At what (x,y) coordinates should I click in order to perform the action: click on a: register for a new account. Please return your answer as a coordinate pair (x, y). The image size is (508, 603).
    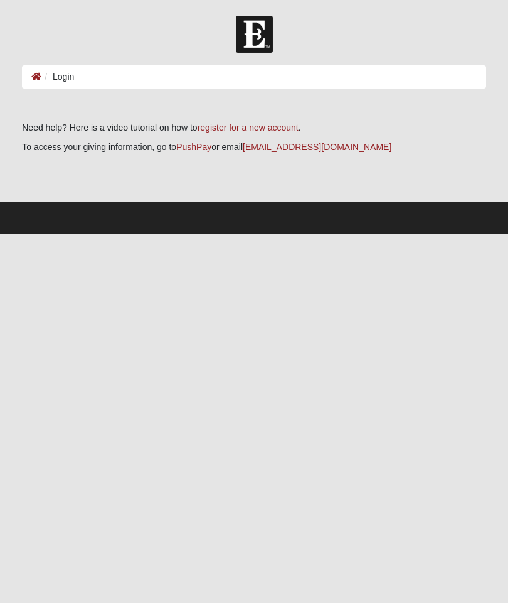
    Looking at the image, I should click on (248, 127).